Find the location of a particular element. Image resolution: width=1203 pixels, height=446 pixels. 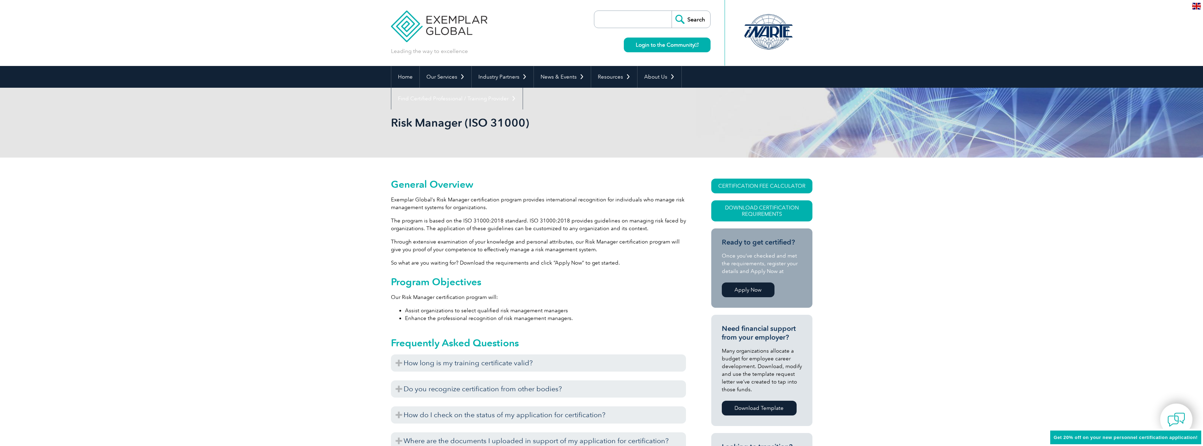

h1: Risk Manager (ISO 31000) is located at coordinates (526, 123).